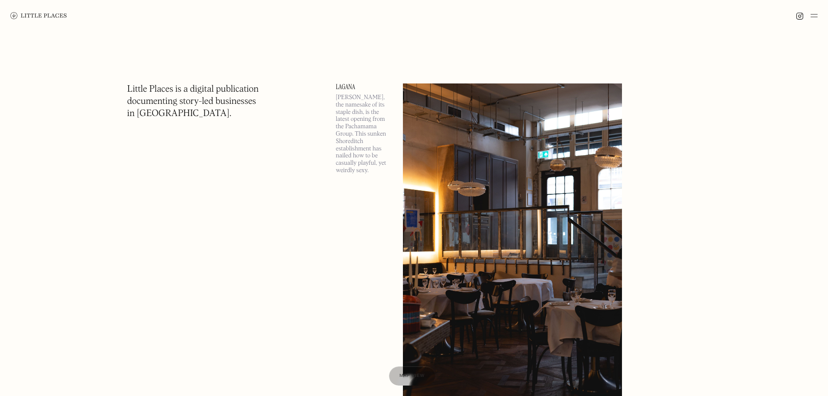  I want to click on span: Map view, so click(412, 376).